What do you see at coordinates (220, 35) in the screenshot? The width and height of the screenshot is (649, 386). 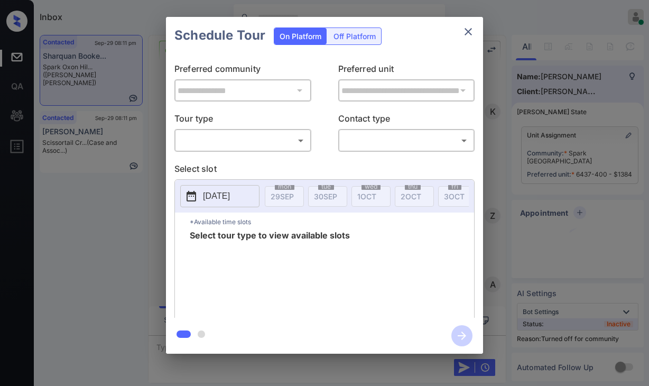 I see `h2: Schedule Tour` at bounding box center [220, 35].